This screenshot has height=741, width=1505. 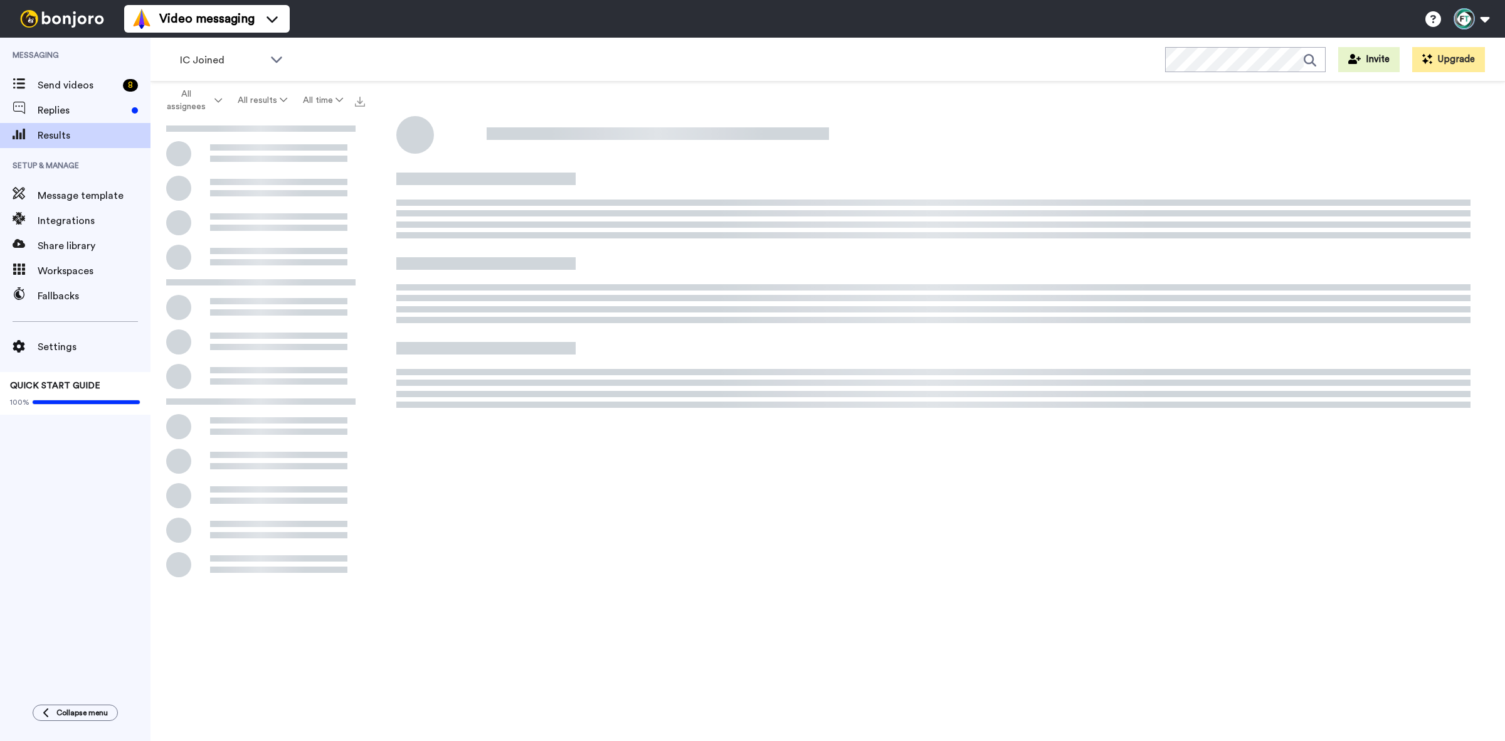 I want to click on div: 8, so click(x=130, y=85).